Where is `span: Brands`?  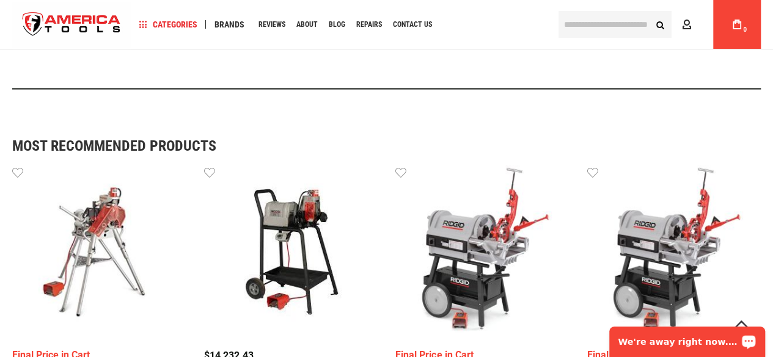 span: Brands is located at coordinates (229, 24).